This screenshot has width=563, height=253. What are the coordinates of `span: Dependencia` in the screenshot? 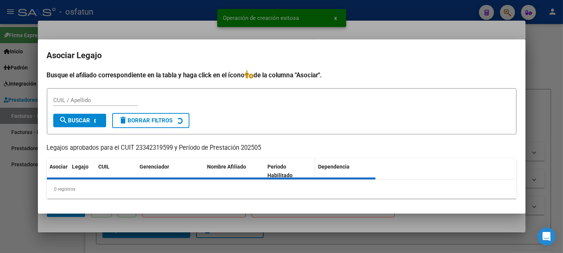 It's located at (334, 166).